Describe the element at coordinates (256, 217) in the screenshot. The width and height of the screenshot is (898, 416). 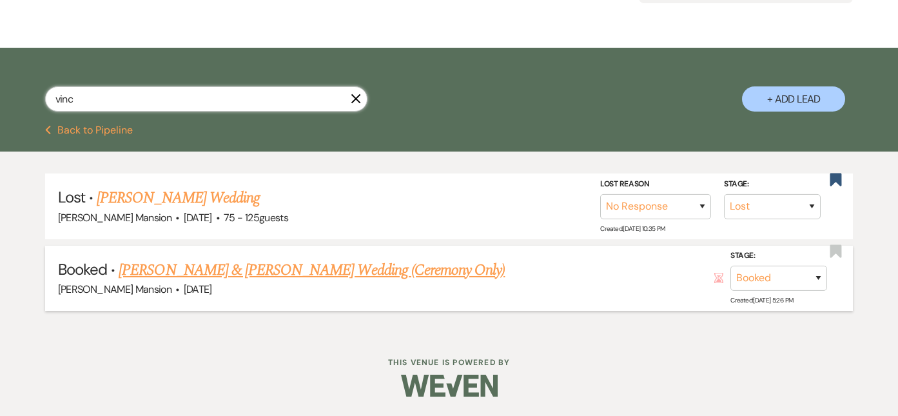
I see `span: 75 - 125 guests` at that location.